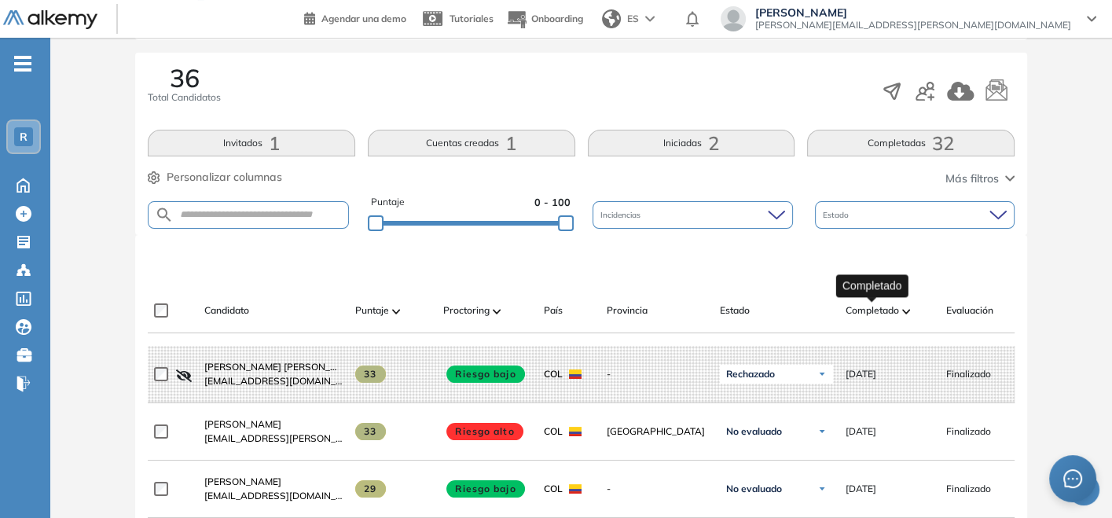 The image size is (1112, 518). Describe the element at coordinates (485, 431) in the screenshot. I see `span: Riesgo alto` at that location.